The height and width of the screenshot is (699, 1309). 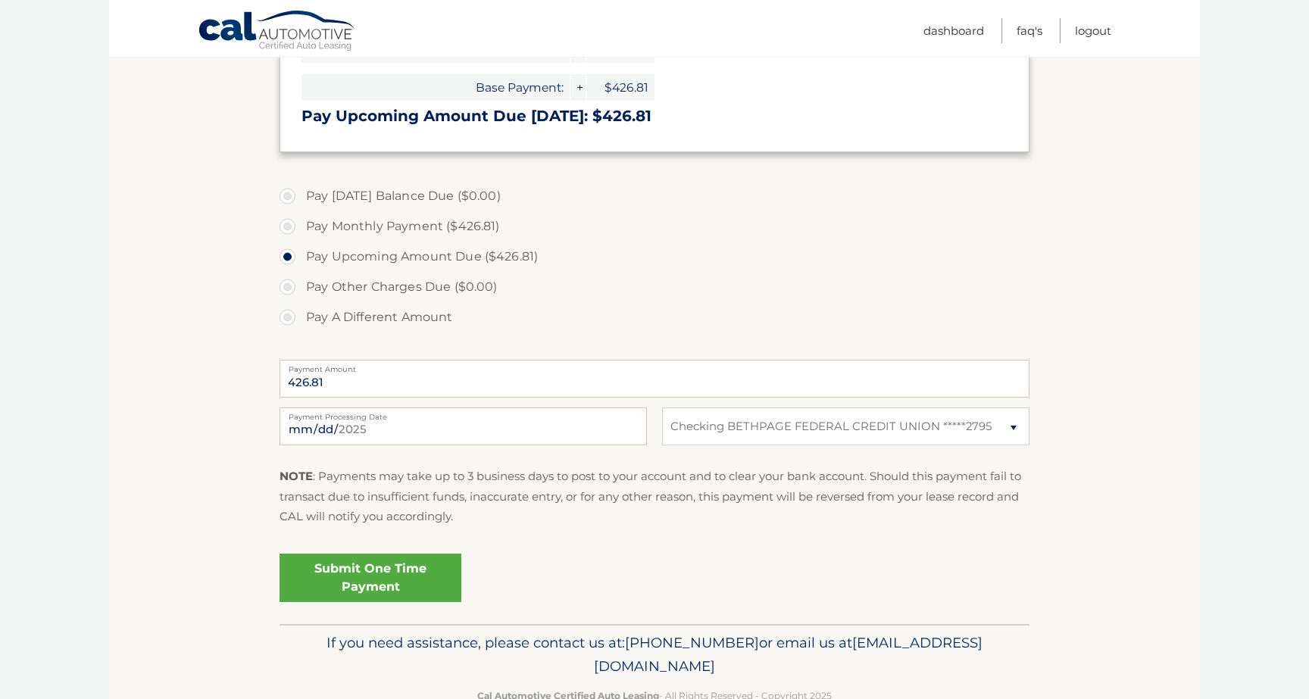 I want to click on input: Payment Date, so click(x=463, y=426).